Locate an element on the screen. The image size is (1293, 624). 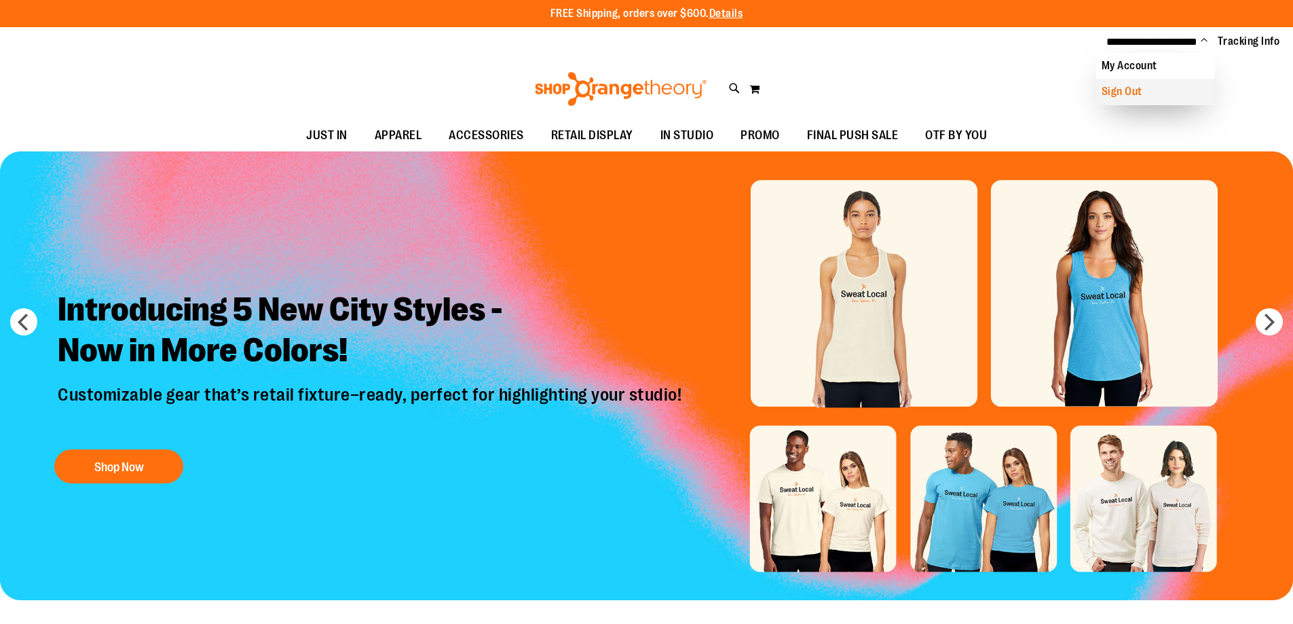
a: My Account is located at coordinates (1156, 66).